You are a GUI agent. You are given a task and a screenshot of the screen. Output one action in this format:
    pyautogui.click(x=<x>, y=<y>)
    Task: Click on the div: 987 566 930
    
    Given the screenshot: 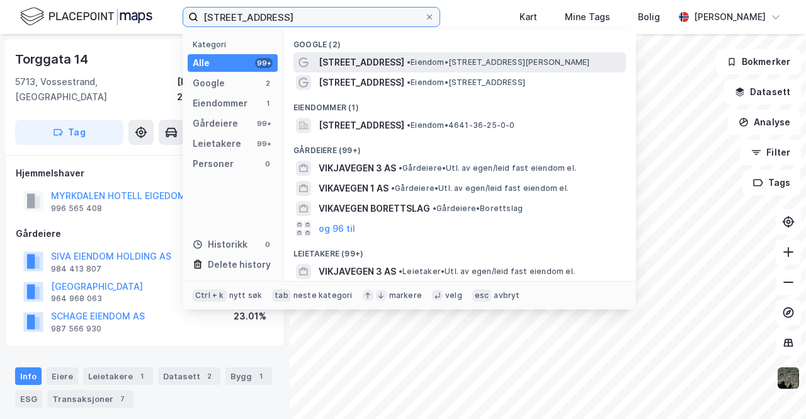 What is the action you would take?
    pyautogui.click(x=76, y=329)
    